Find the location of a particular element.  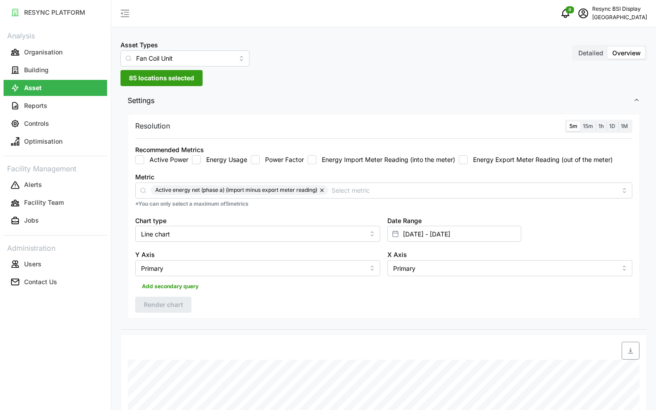

p: Resolution is located at coordinates (153, 126).